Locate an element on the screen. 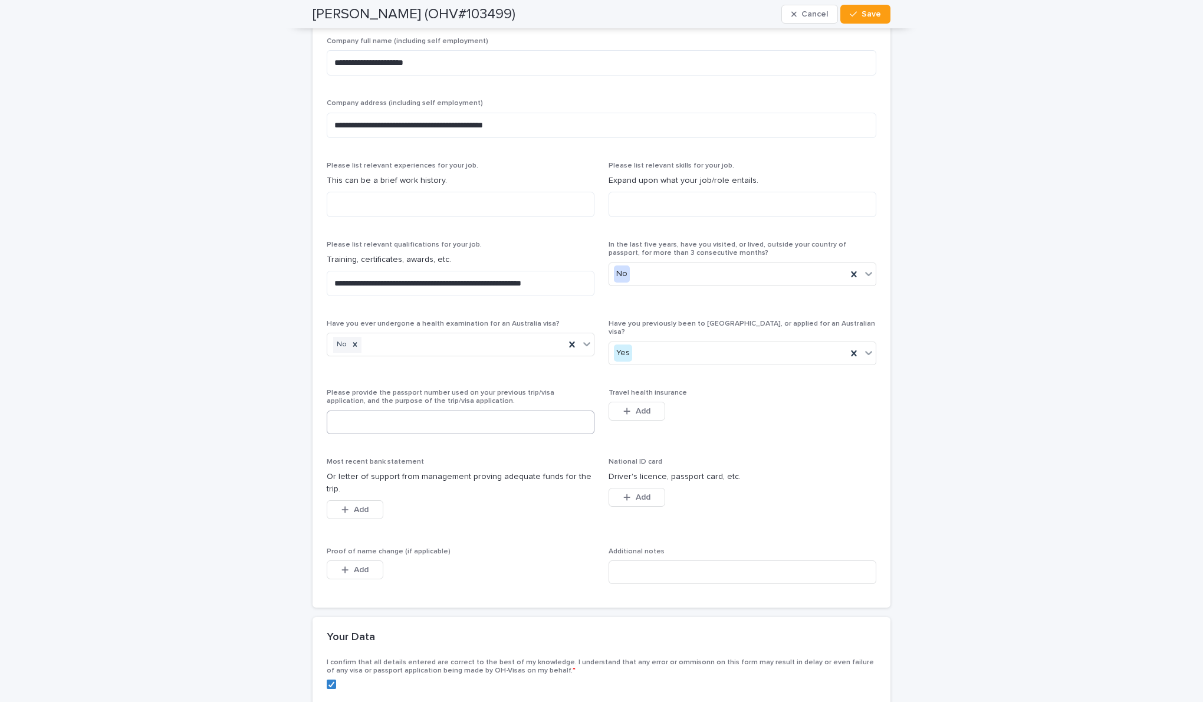  span: In the last five years, have you visited, or lived, outside your country of passport, for more th... is located at coordinates (727, 249).